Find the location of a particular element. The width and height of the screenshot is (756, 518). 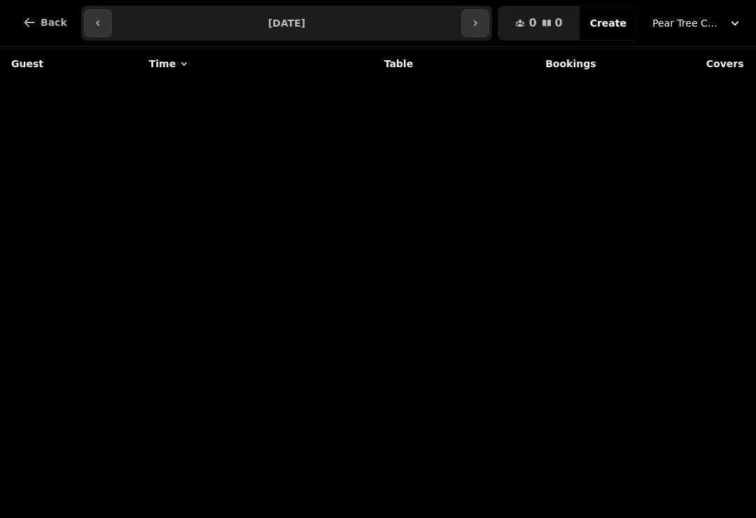

button: Create is located at coordinates (608, 23).